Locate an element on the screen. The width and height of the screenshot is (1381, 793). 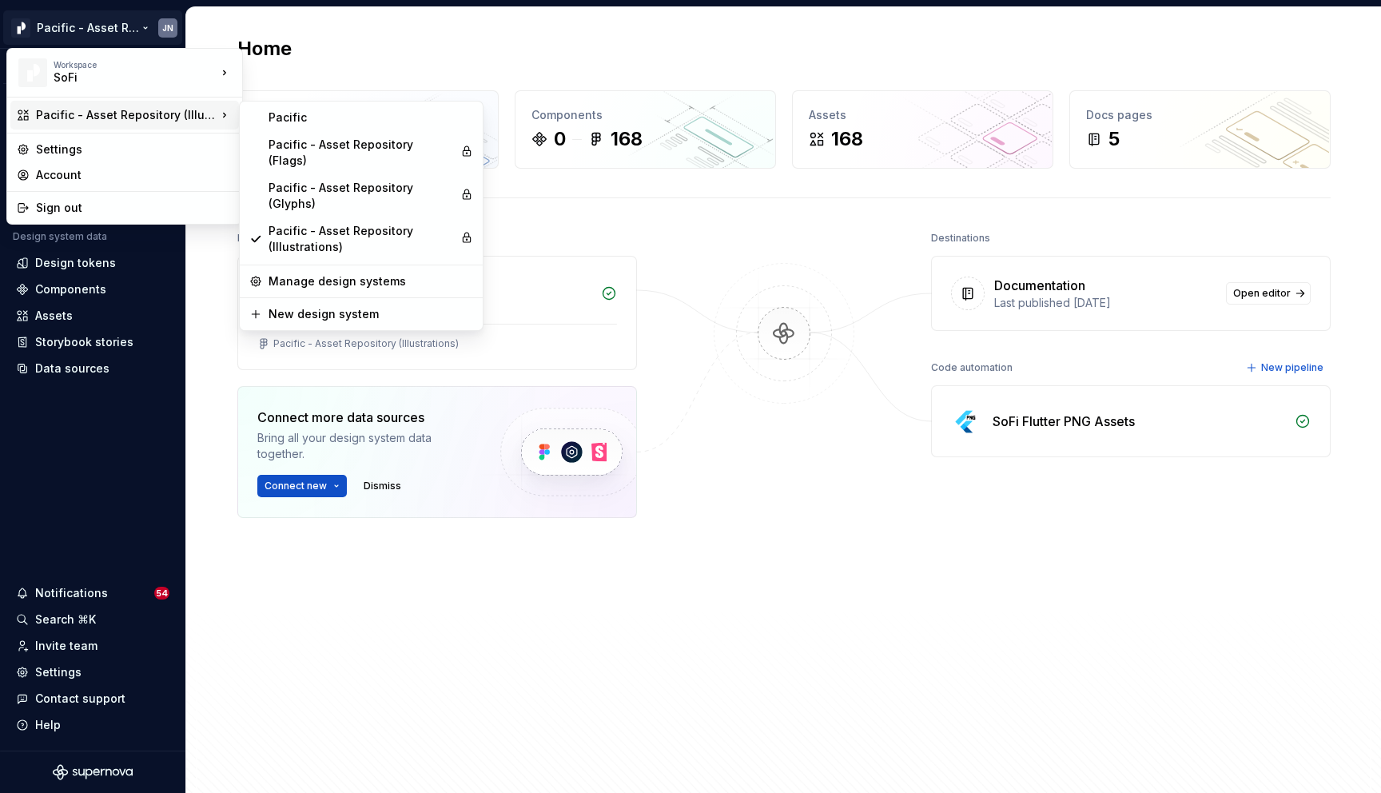
div: New design system is located at coordinates (371, 314).